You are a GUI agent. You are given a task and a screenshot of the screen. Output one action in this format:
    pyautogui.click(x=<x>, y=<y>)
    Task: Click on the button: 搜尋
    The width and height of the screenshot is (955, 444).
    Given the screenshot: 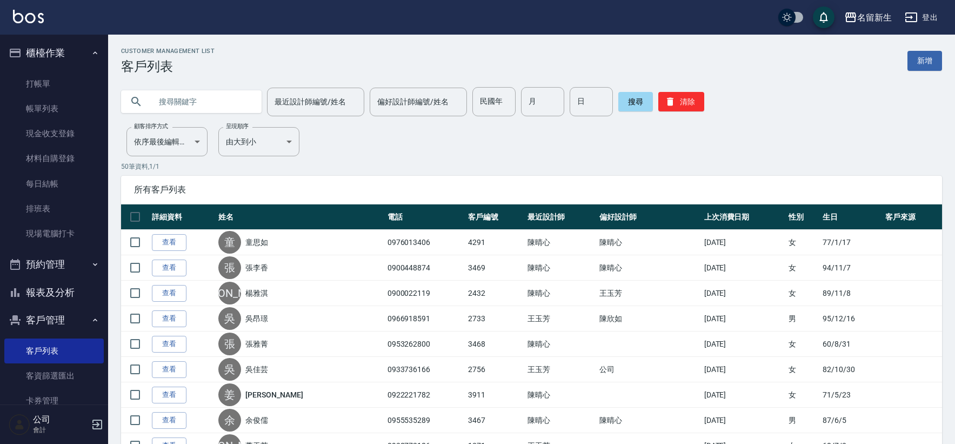 What is the action you would take?
    pyautogui.click(x=635, y=102)
    